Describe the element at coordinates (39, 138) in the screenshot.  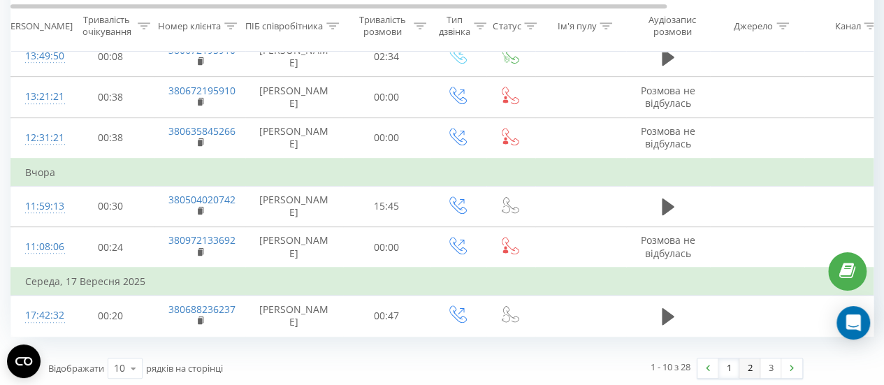
I see `div: 12:31:21` at that location.